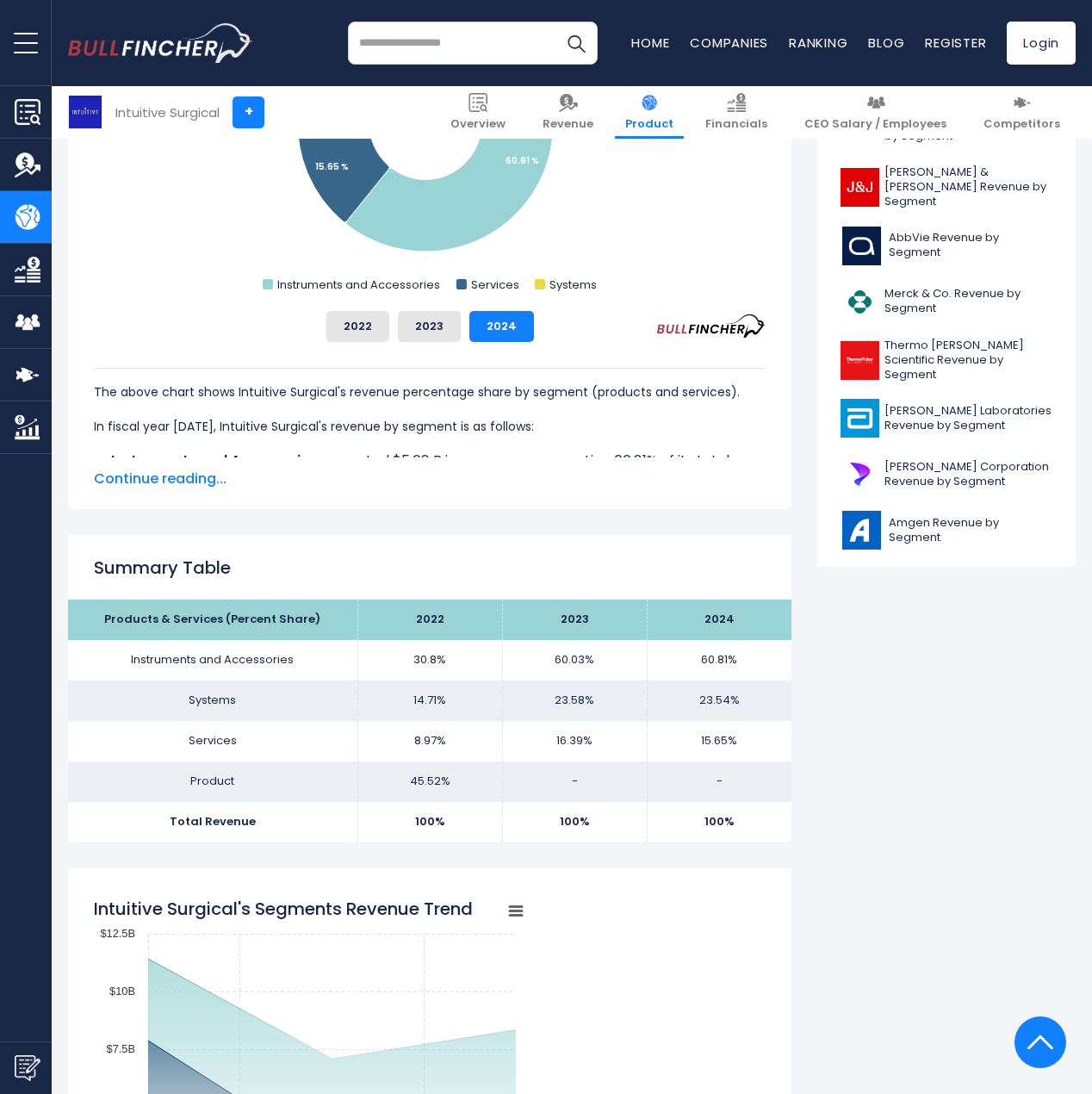 The height and width of the screenshot is (1094, 1092). I want to click on td: 23.58%, so click(575, 700).